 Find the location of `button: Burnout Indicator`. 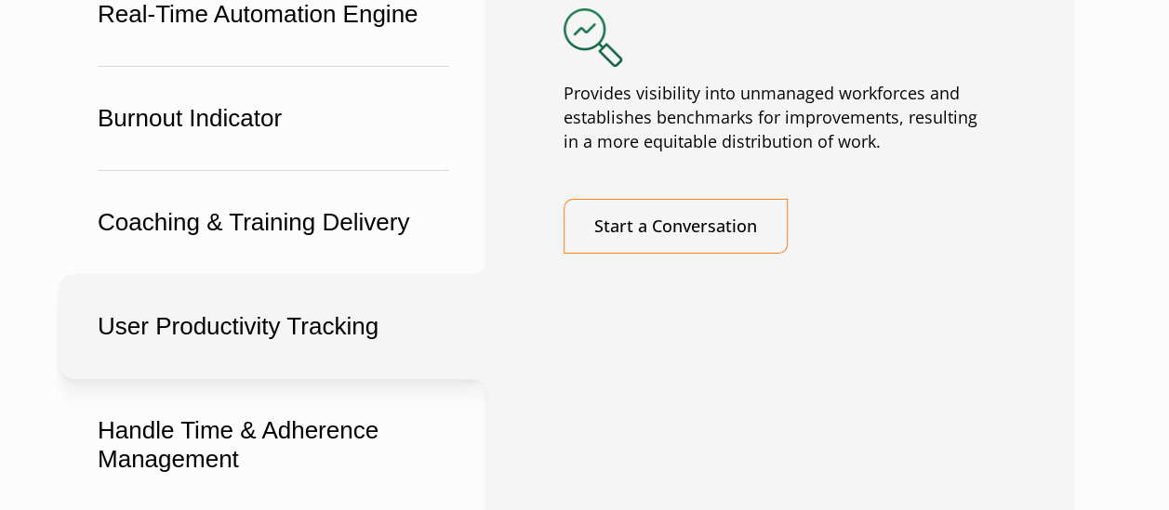

button: Burnout Indicator is located at coordinates (273, 118).